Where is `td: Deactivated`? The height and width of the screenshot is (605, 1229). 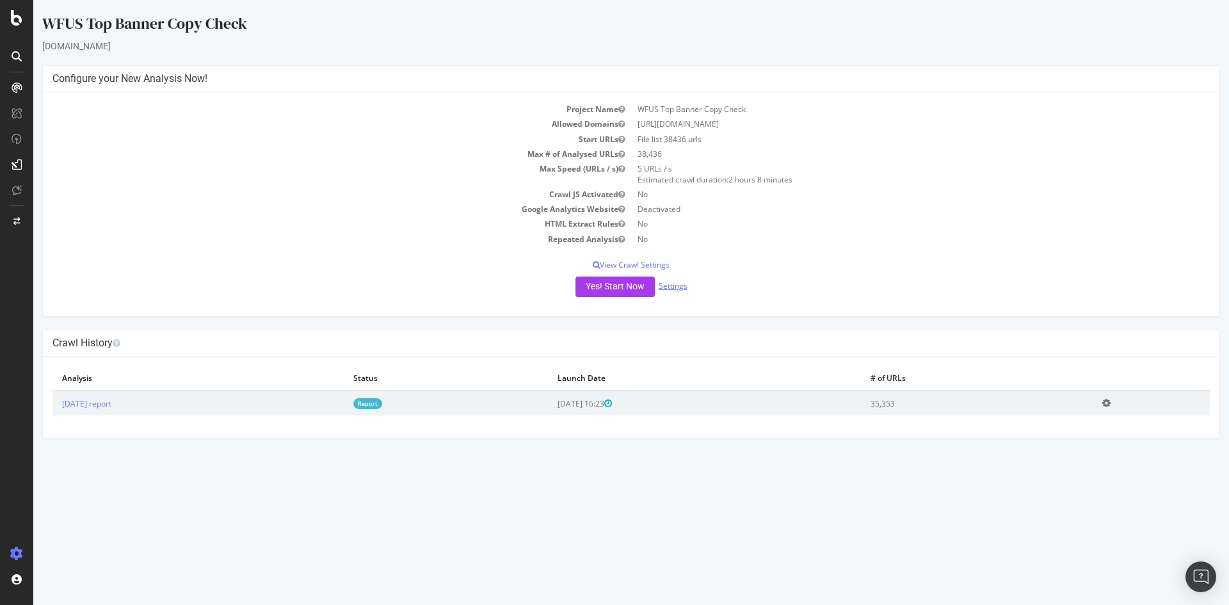
td: Deactivated is located at coordinates (887, 209).